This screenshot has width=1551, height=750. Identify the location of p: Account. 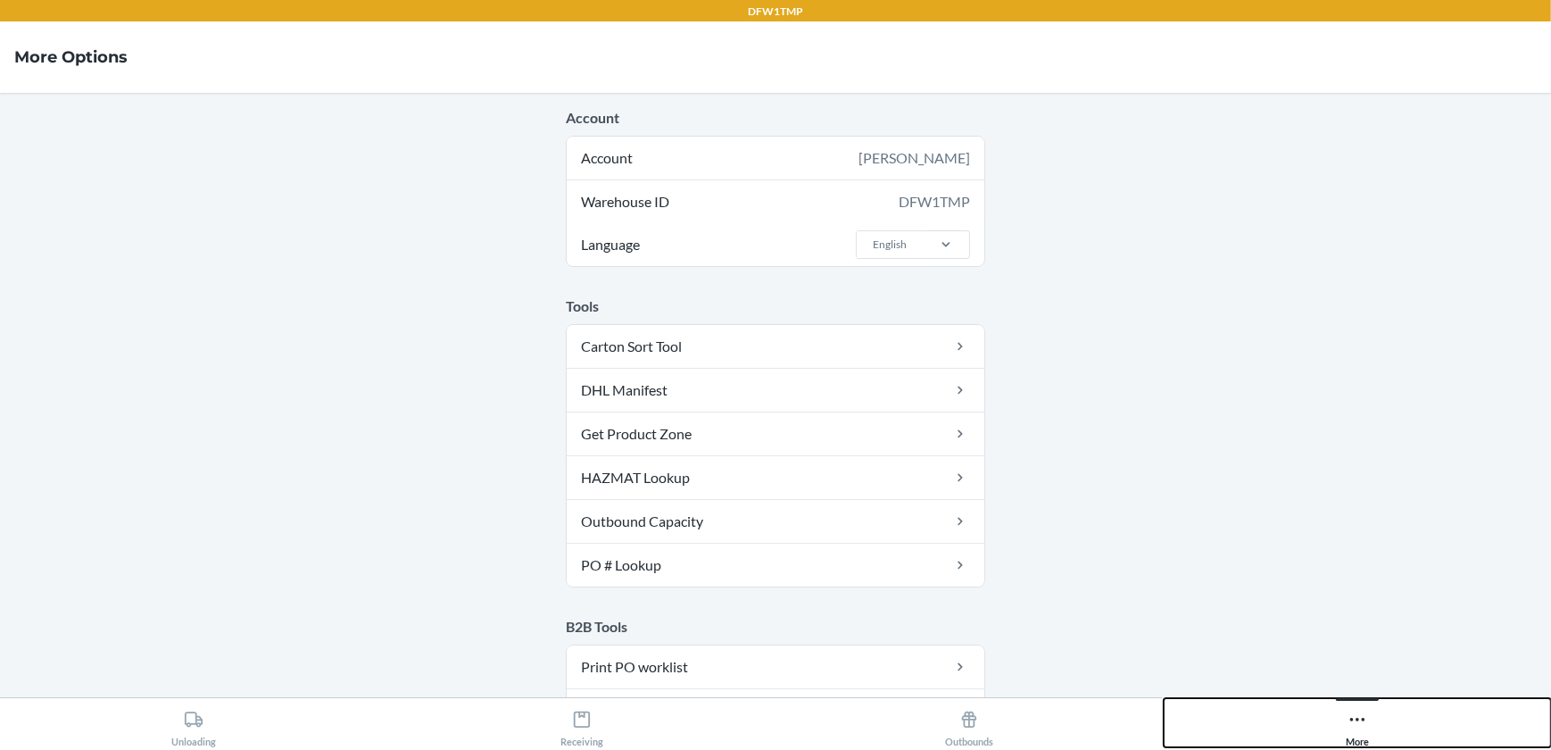
(776, 118).